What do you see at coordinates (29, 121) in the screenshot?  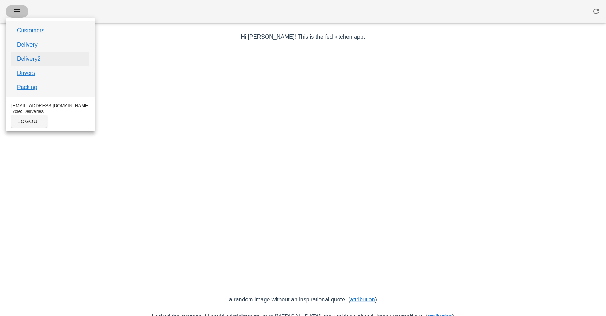 I see `span: logout` at bounding box center [29, 121].